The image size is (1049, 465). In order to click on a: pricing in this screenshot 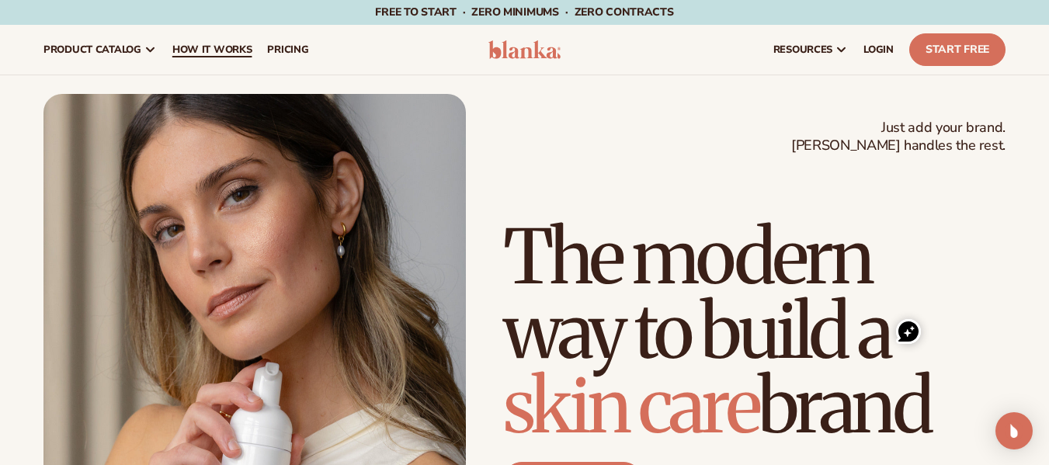, I will do `click(287, 50)`.